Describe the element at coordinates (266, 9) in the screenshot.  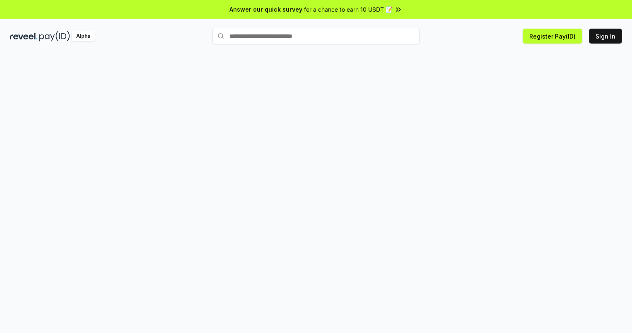
I see `span: Answer our quick survey` at that location.